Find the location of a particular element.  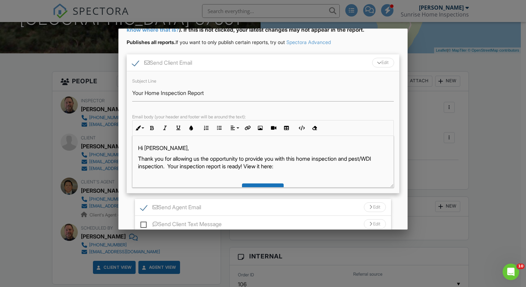

button: Insert Table is located at coordinates (286, 128).